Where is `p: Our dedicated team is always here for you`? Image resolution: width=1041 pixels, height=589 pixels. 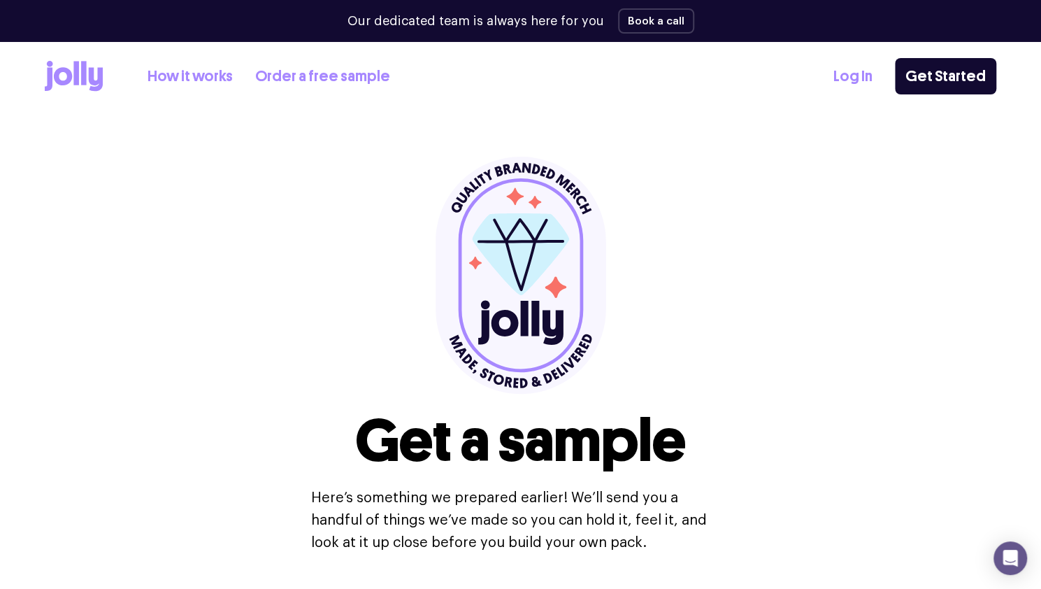
p: Our dedicated team is always here for you is located at coordinates (475, 21).